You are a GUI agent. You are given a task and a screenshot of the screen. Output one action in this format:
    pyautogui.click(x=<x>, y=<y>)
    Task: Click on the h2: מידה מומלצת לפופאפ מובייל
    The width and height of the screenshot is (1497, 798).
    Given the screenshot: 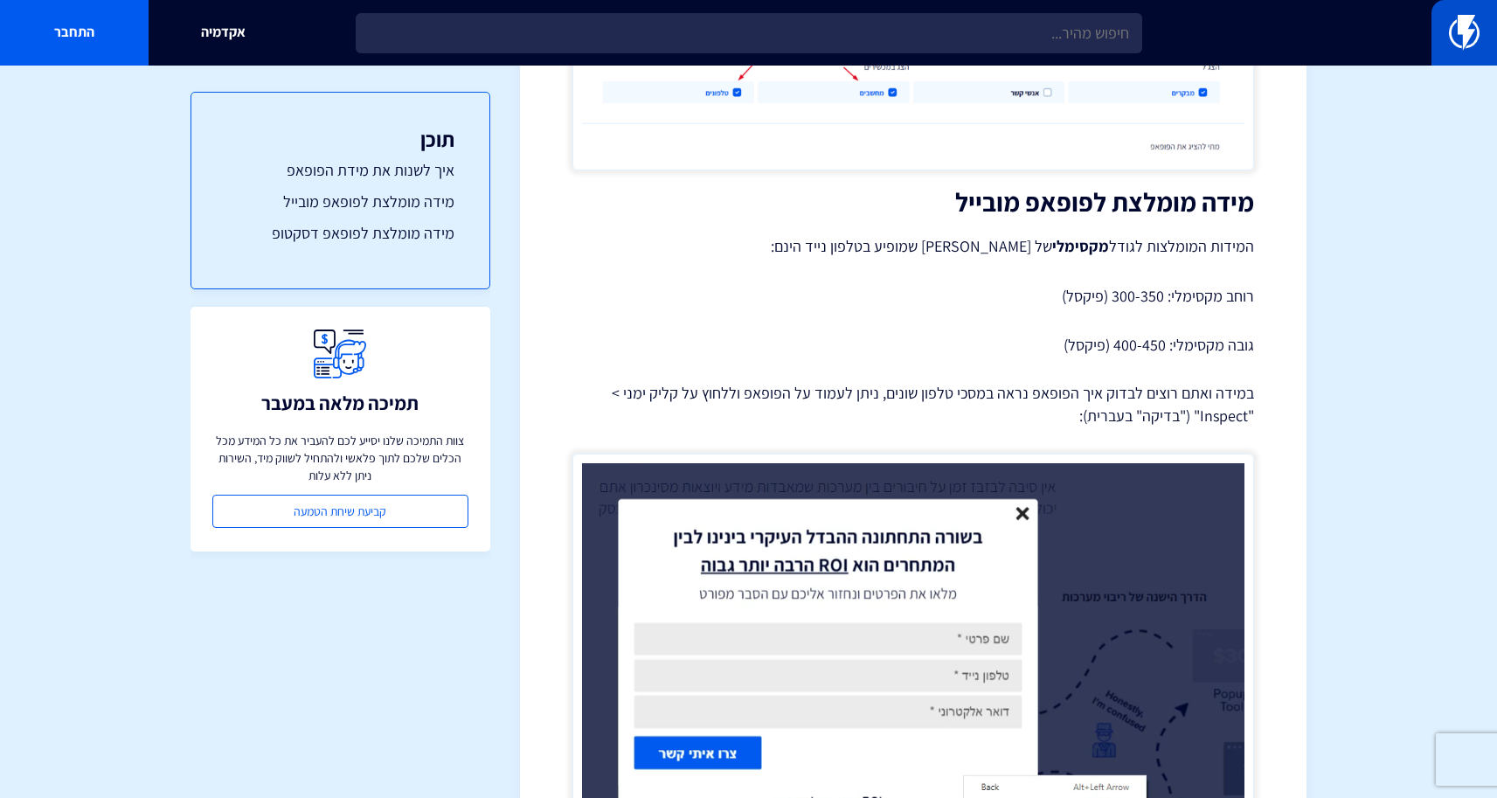 What is the action you would take?
    pyautogui.click(x=913, y=202)
    